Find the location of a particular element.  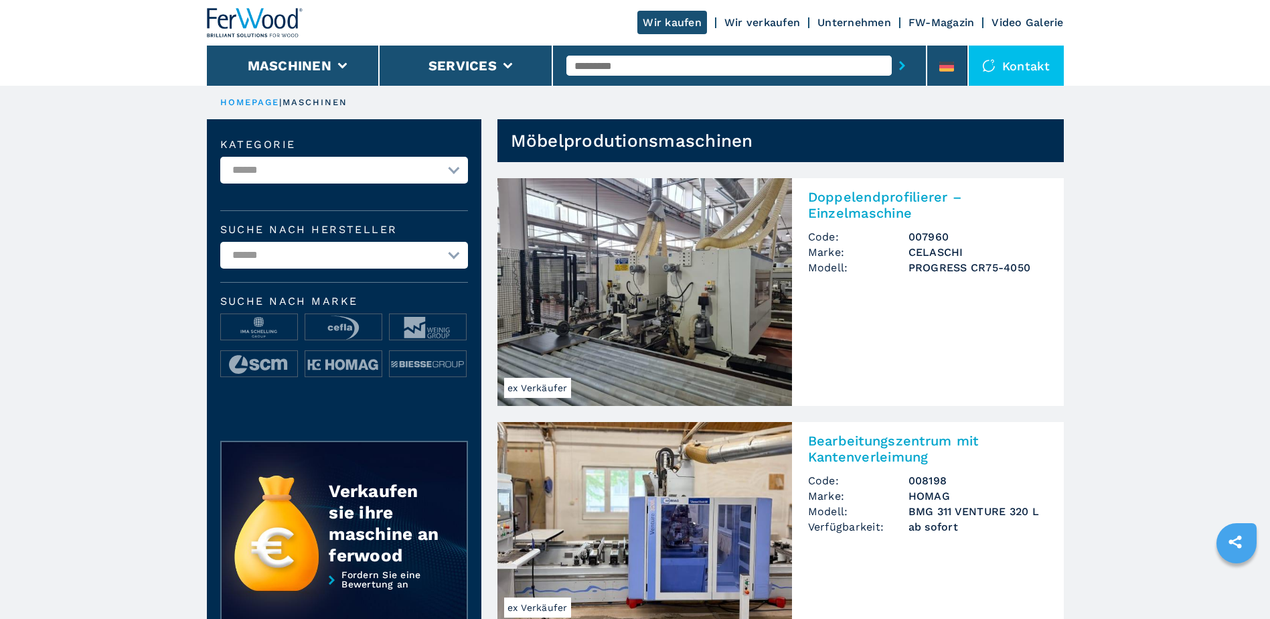

div: Verkaufen sie ihre maschine an ferwood is located at coordinates (384, 523).